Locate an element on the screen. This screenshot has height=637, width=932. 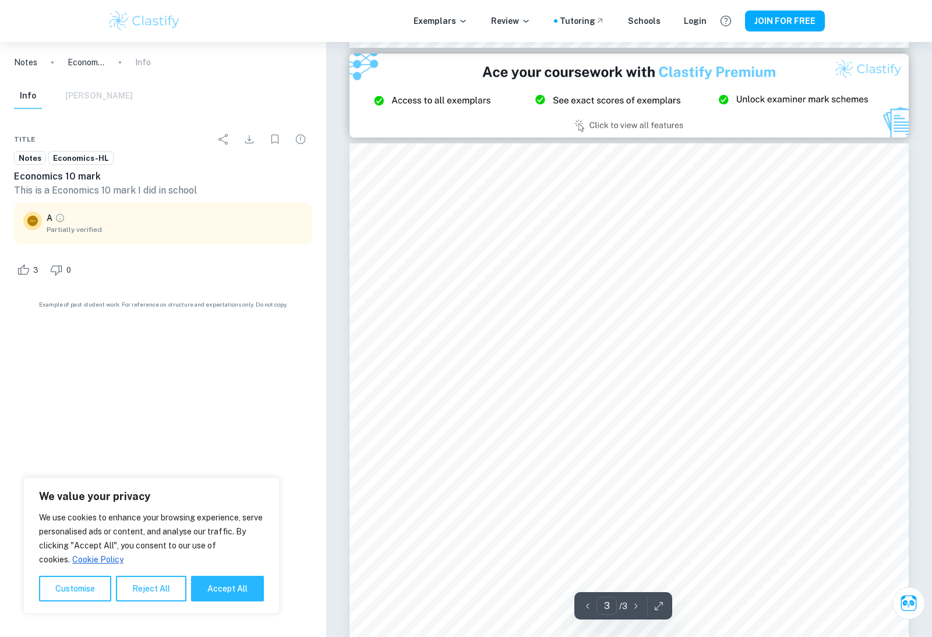
button: Reject All is located at coordinates (151, 588).